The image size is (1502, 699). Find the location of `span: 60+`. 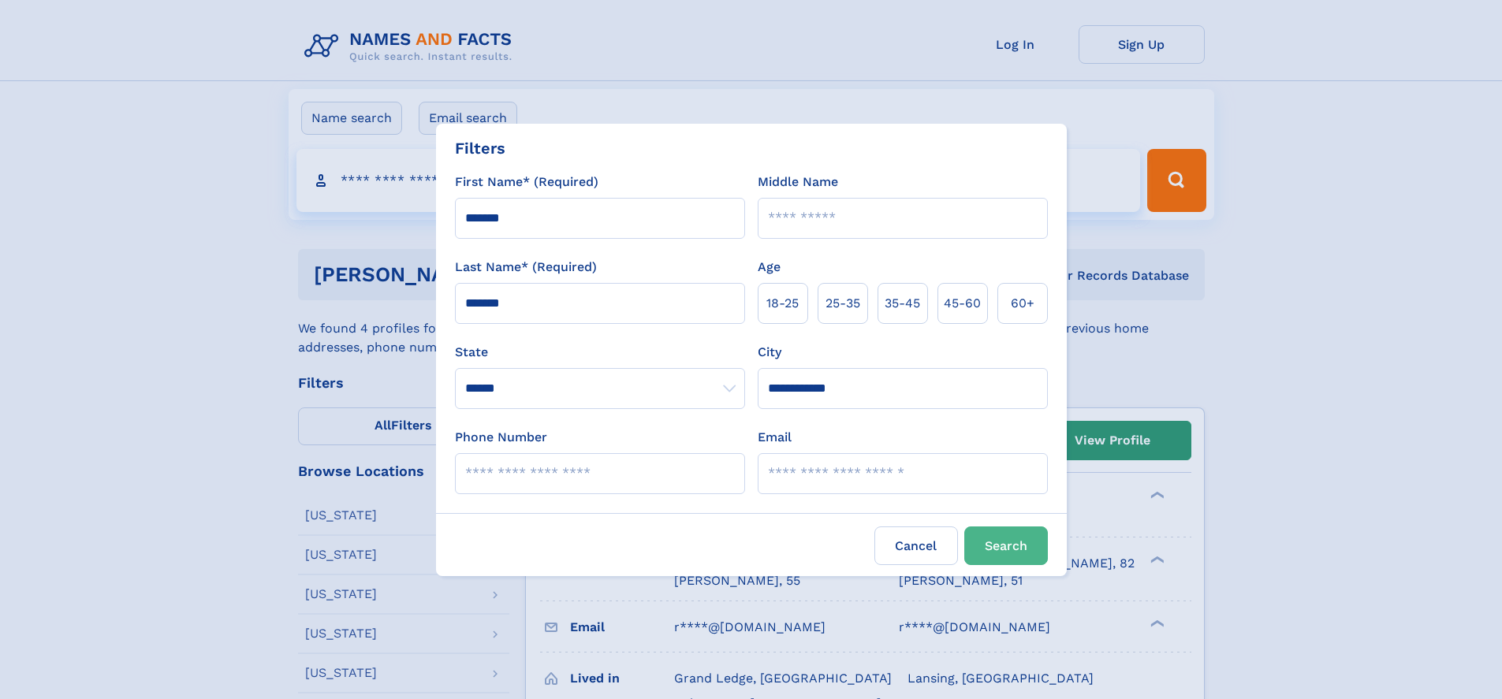

span: 60+ is located at coordinates (1023, 304).